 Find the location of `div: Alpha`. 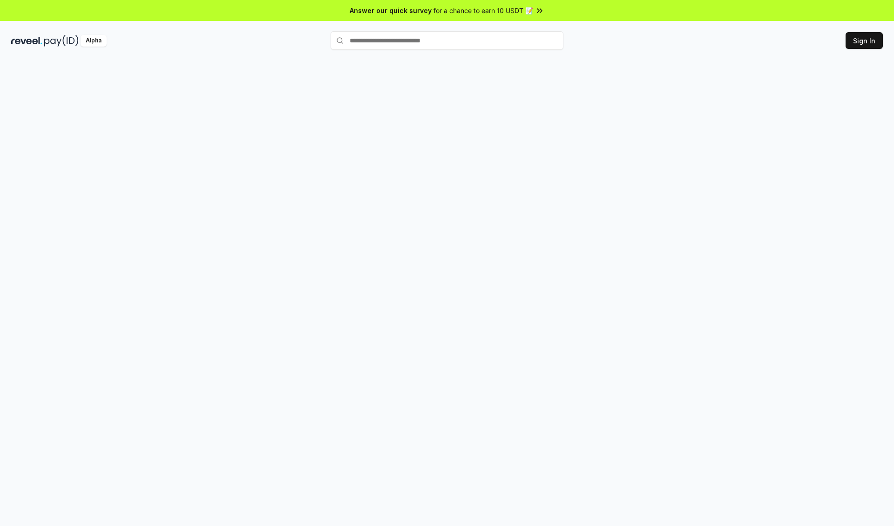

div: Alpha is located at coordinates (94, 41).